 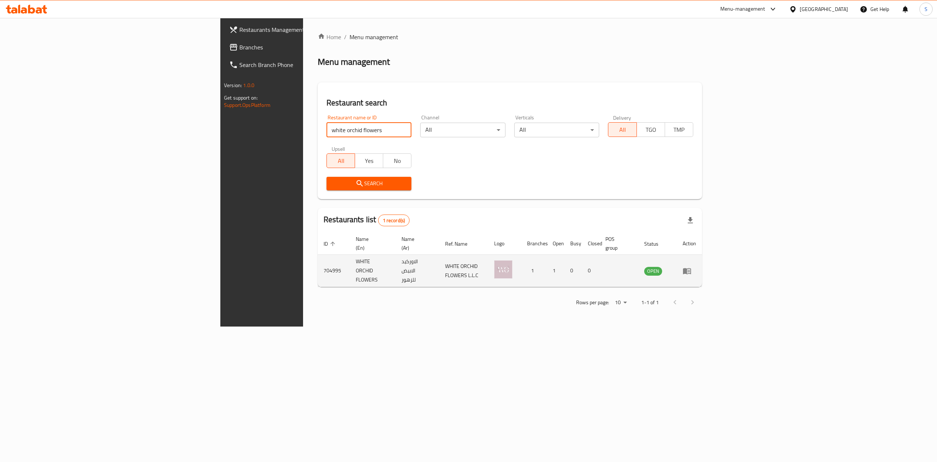 I want to click on span: TGO, so click(x=651, y=130).